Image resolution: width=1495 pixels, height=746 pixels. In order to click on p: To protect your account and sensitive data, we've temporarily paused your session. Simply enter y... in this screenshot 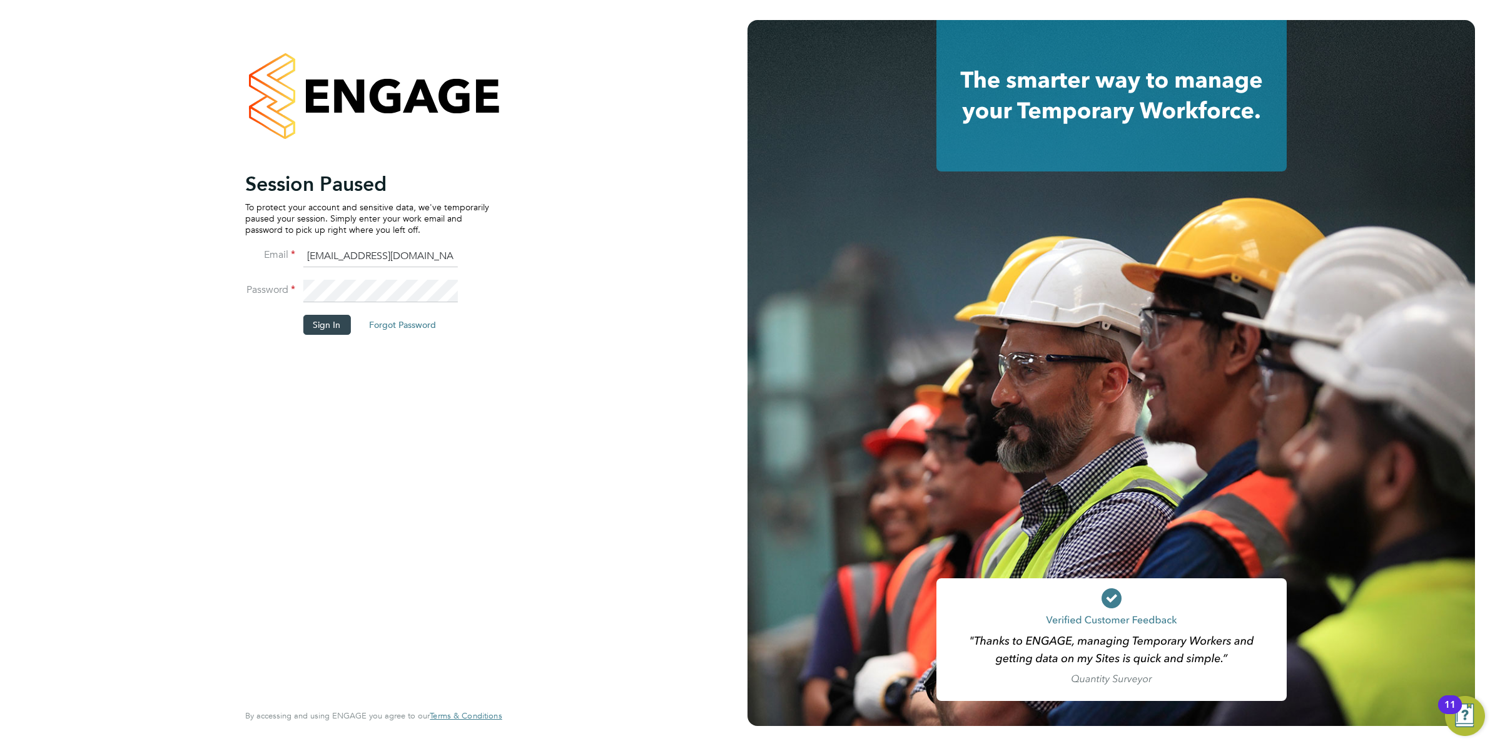, I will do `click(367, 218)`.